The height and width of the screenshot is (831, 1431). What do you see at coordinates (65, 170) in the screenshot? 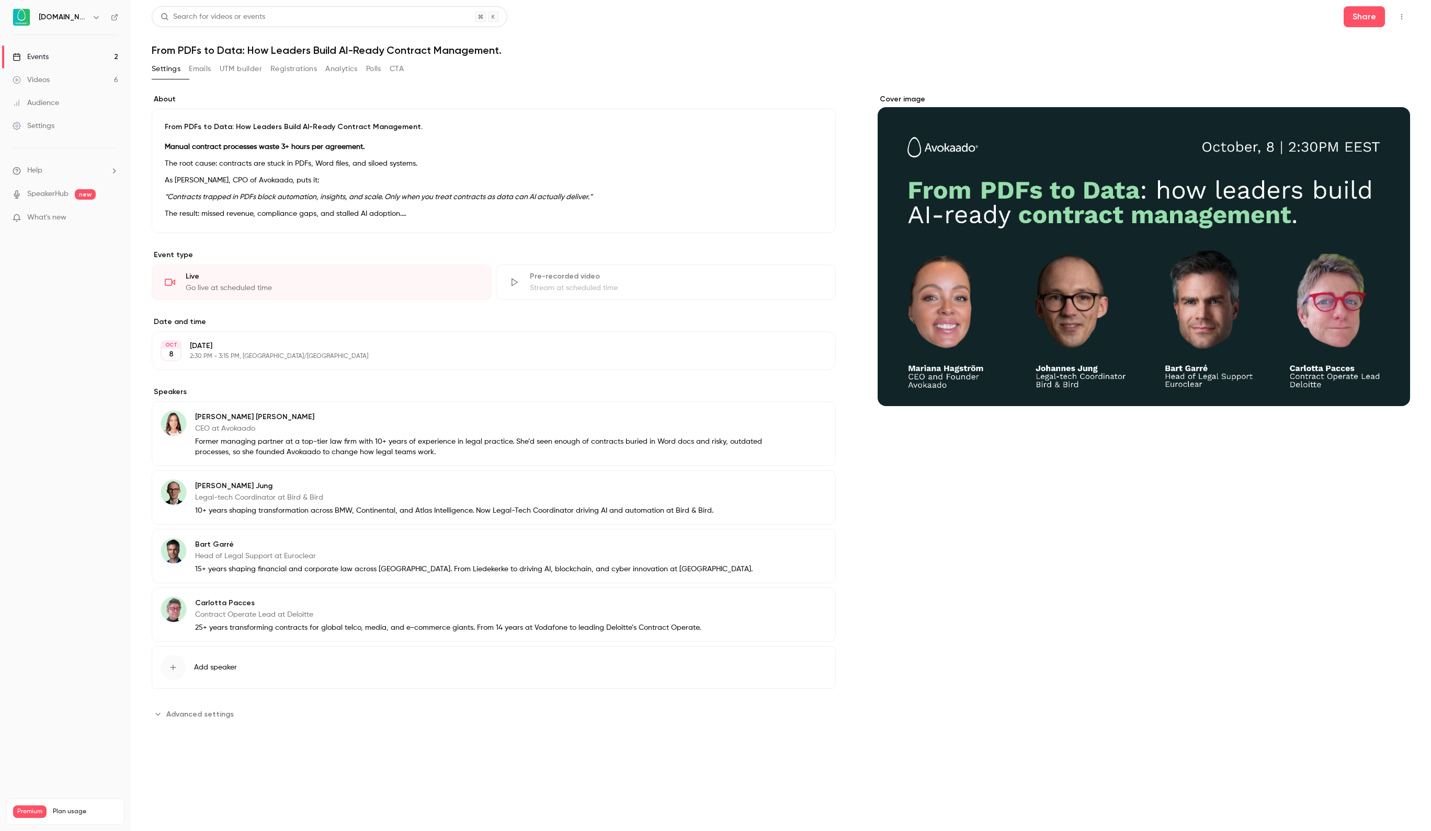
I see `li: help-dropdown-opener` at bounding box center [65, 170].